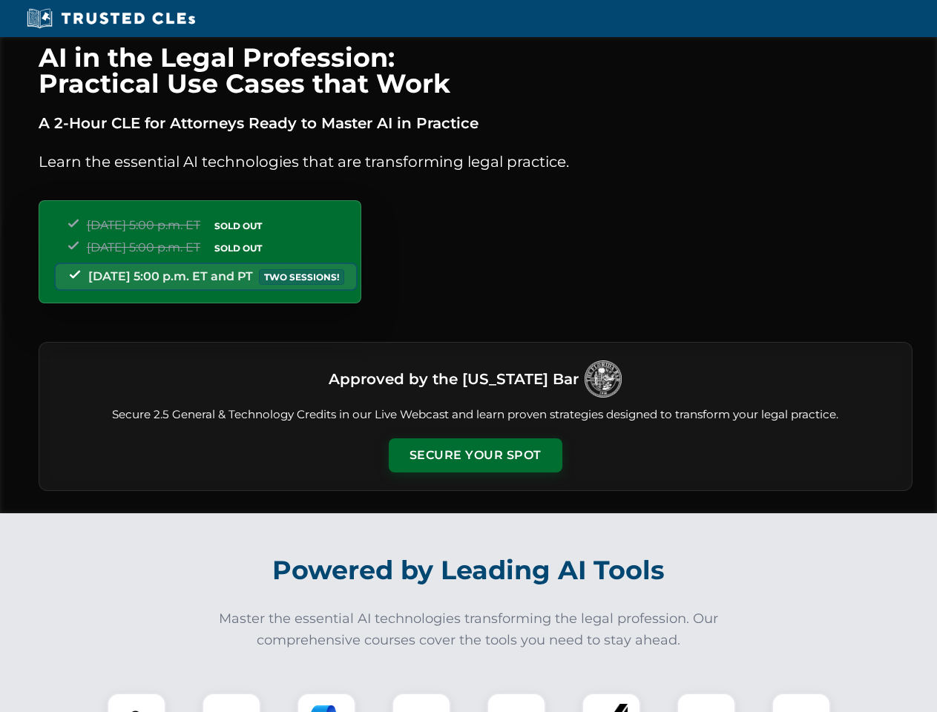 The image size is (937, 712). What do you see at coordinates (476, 162) in the screenshot?
I see `p: Learn the essential AI technologies that are transforming legal practice.` at bounding box center [476, 162].